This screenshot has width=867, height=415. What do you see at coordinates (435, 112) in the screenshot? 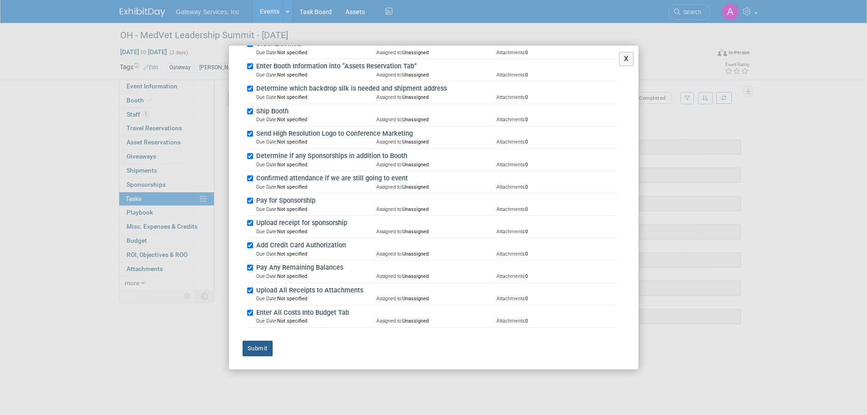
I see `label: Ship Booth` at bounding box center [435, 112].